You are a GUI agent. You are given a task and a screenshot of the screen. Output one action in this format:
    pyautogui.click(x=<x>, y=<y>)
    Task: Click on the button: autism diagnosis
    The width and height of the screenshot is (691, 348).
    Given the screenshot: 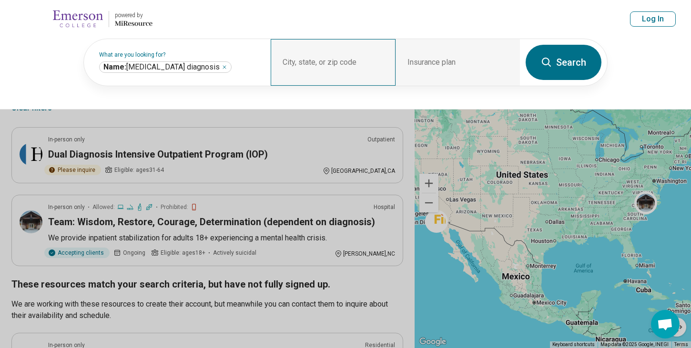 What is the action you would take?
    pyautogui.click(x=224, y=67)
    